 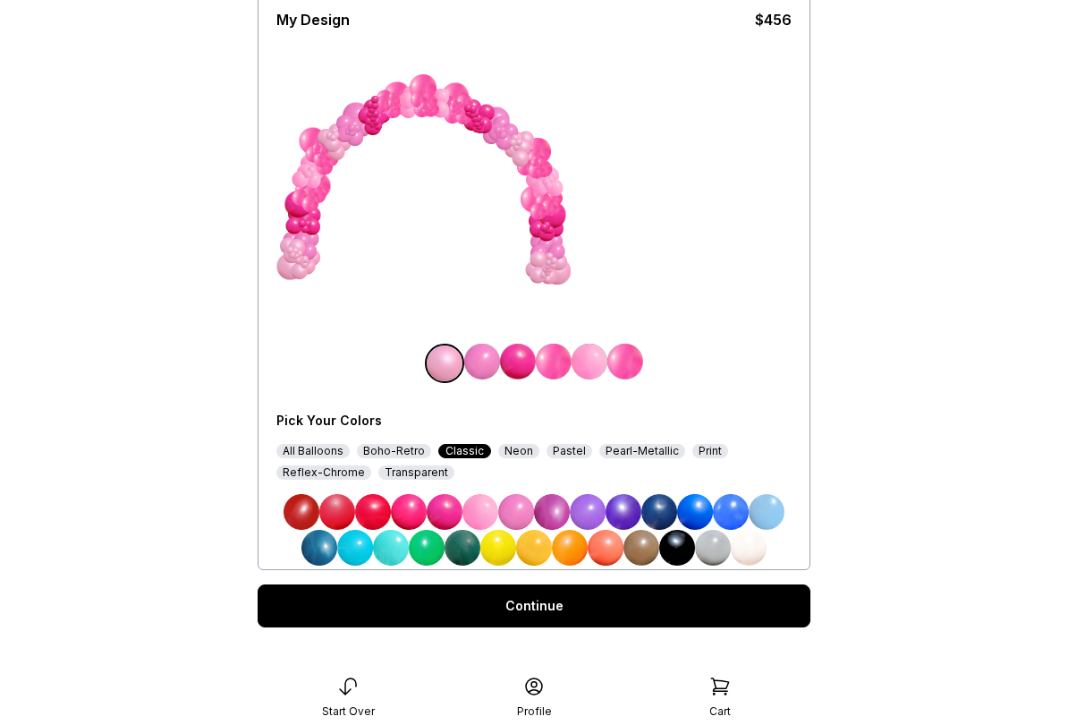 What do you see at coordinates (534, 711) in the screenshot?
I see `div: Profile` at bounding box center [534, 711].